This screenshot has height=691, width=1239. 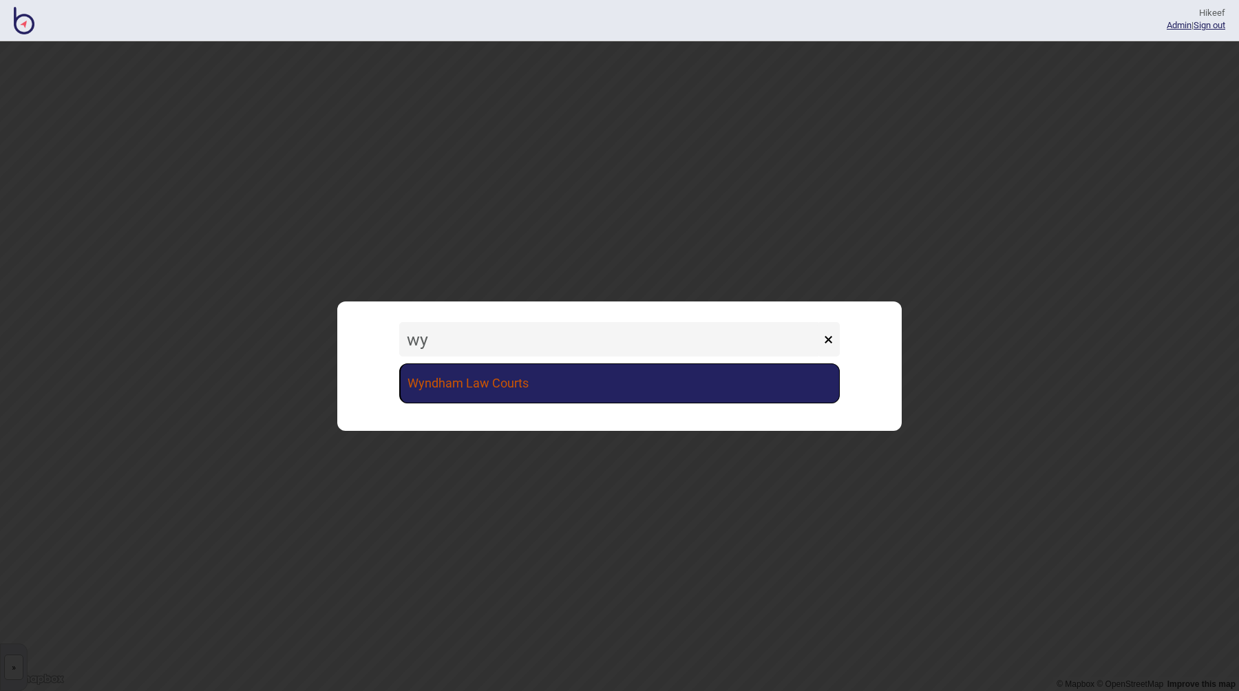 I want to click on a: Admin, so click(x=1179, y=25).